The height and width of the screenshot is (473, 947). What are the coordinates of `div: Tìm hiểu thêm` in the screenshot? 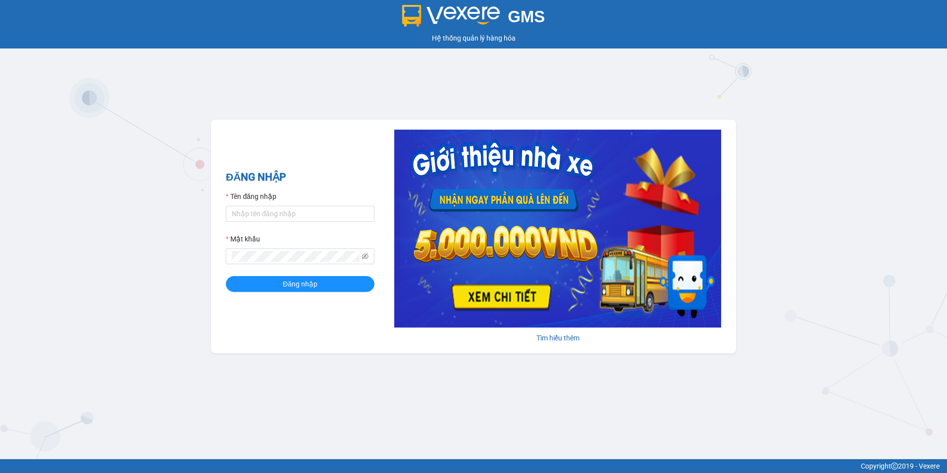 It's located at (557, 338).